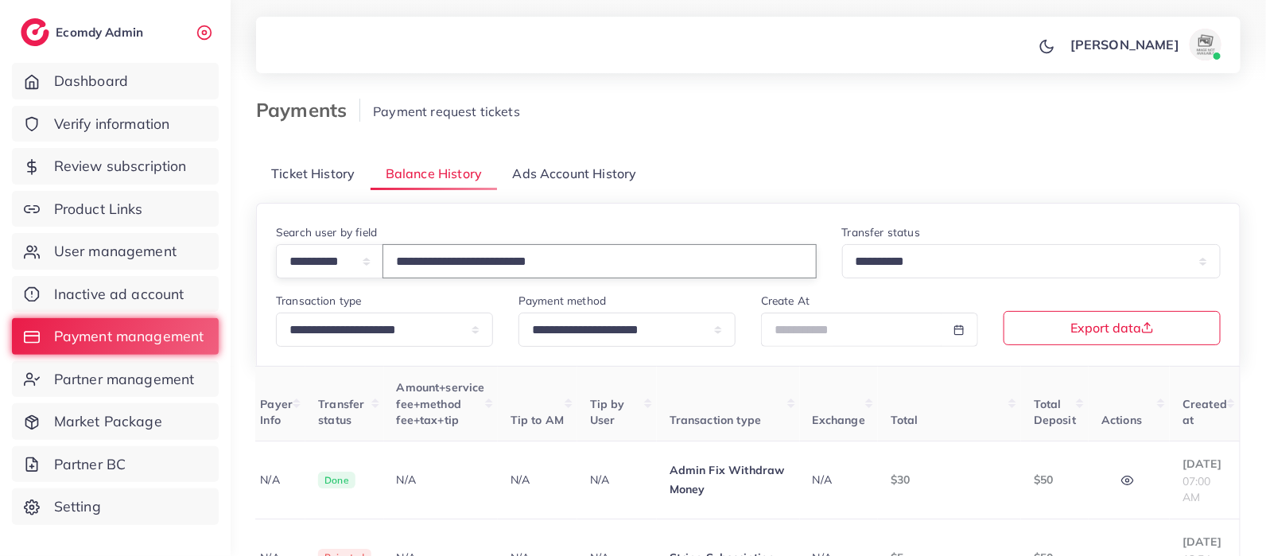 The width and height of the screenshot is (1266, 556). What do you see at coordinates (441, 403) in the screenshot?
I see `span: Amount+service fee+method fee+tax+tip` at bounding box center [441, 403].